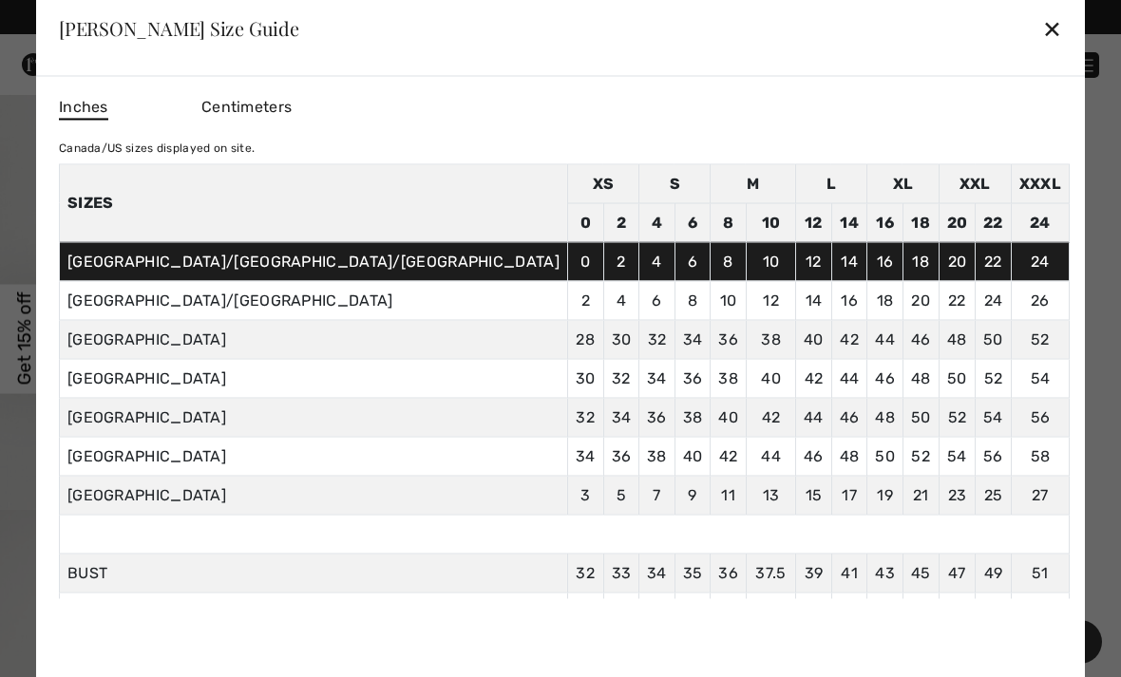 The width and height of the screenshot is (1121, 677). What do you see at coordinates (814, 495) in the screenshot?
I see `td: 15` at bounding box center [814, 495].